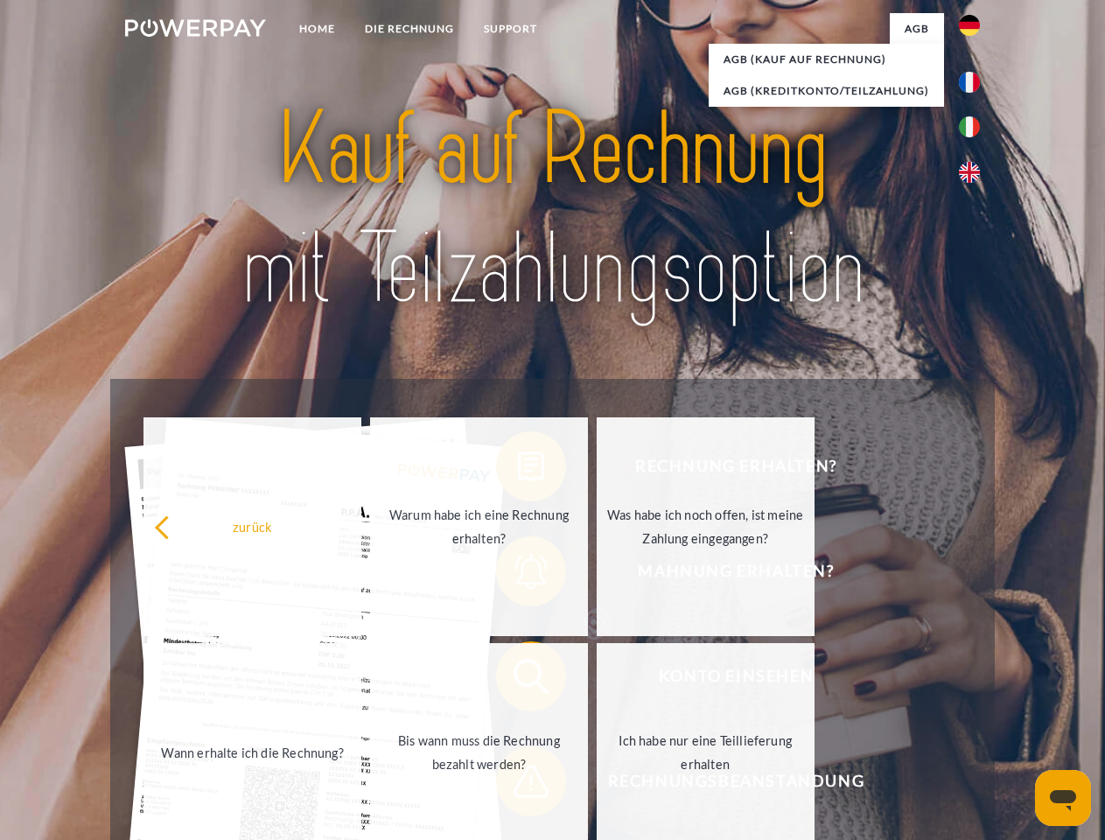 The image size is (1105, 840). I want to click on img: title-powerpay_de.svg, so click(552, 209).